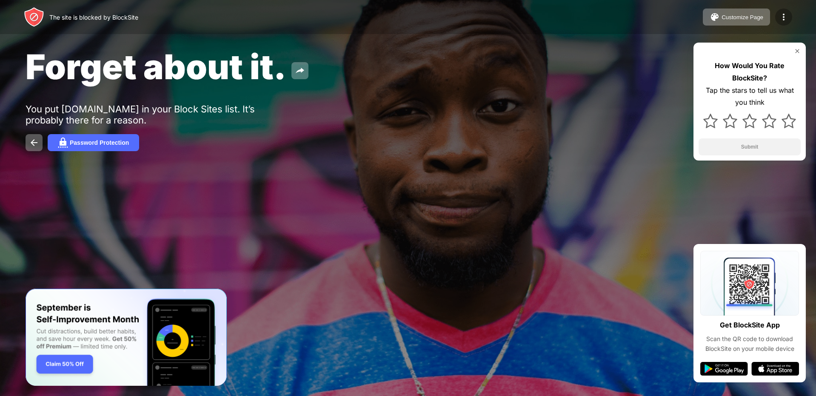 The image size is (816, 396). What do you see at coordinates (34, 142) in the screenshot?
I see `img: back.svg` at bounding box center [34, 142].